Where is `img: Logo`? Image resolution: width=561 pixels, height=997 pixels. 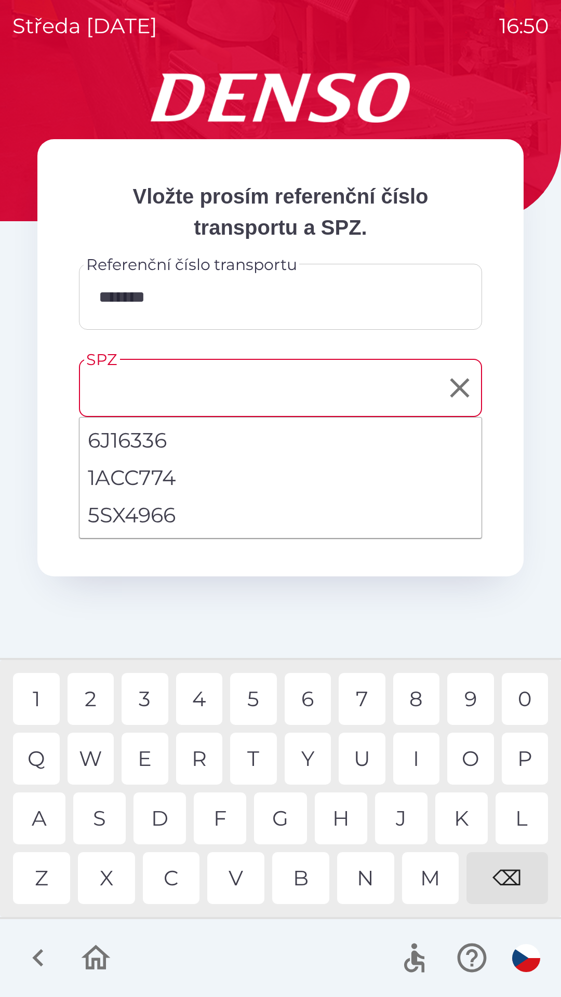
img: Logo is located at coordinates (280, 98).